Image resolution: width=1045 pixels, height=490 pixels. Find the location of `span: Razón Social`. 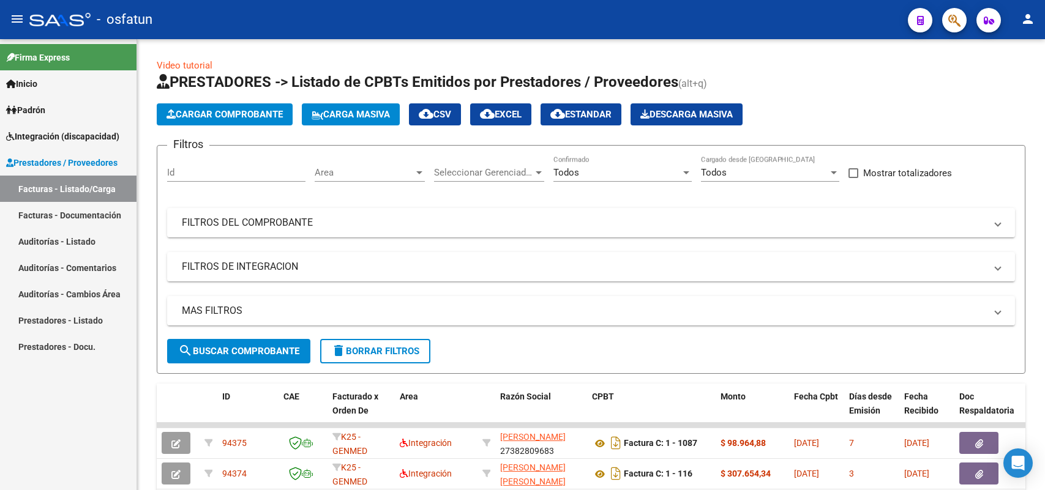

span: Razón Social is located at coordinates (525, 397).